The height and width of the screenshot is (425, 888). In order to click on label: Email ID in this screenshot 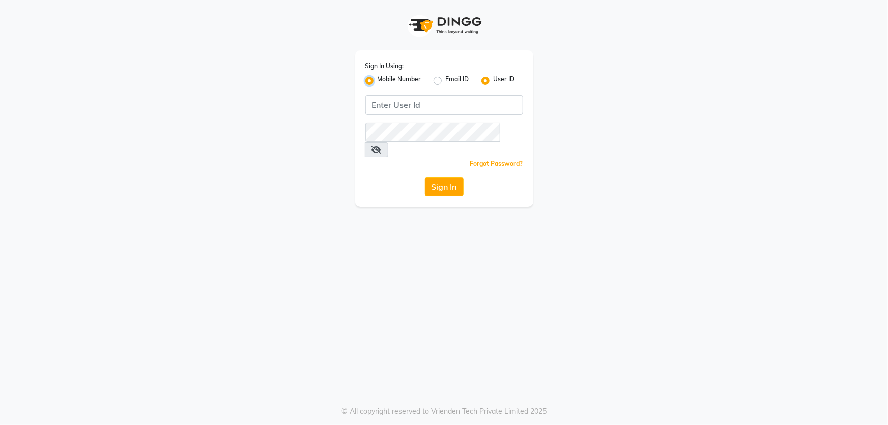, I will do `click(458, 81)`.